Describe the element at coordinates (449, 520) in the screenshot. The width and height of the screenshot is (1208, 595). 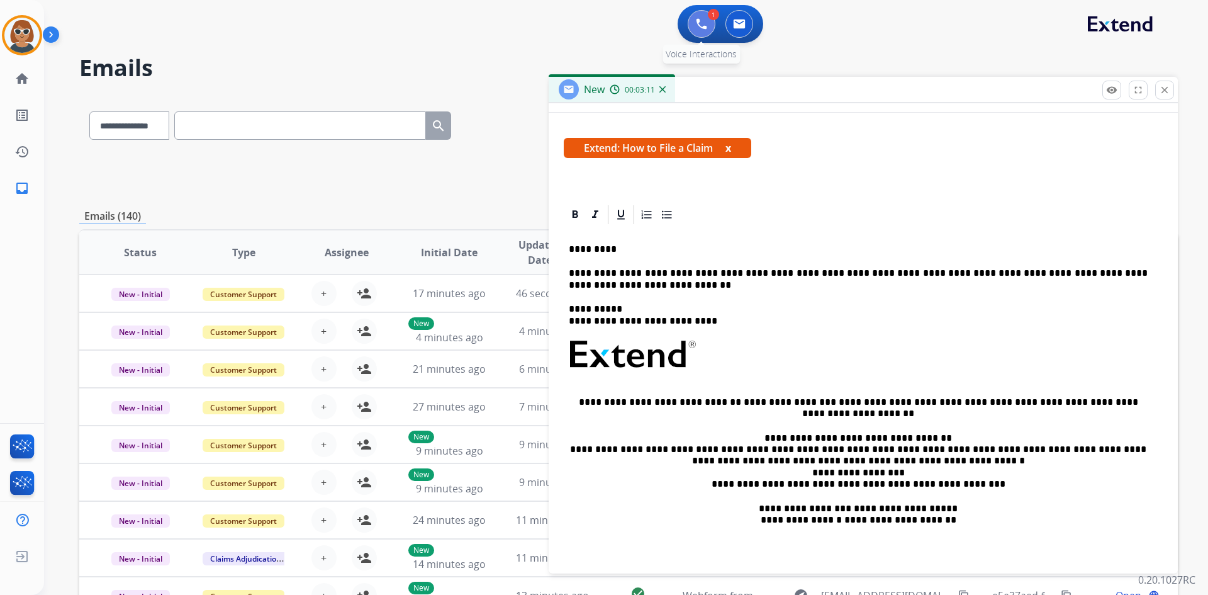
I see `span: 24 minutes ago` at that location.